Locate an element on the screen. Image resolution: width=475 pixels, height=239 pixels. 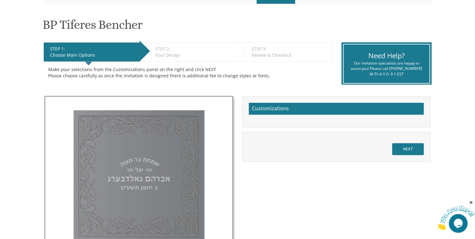
div: Your Design is located at coordinates (194, 55).